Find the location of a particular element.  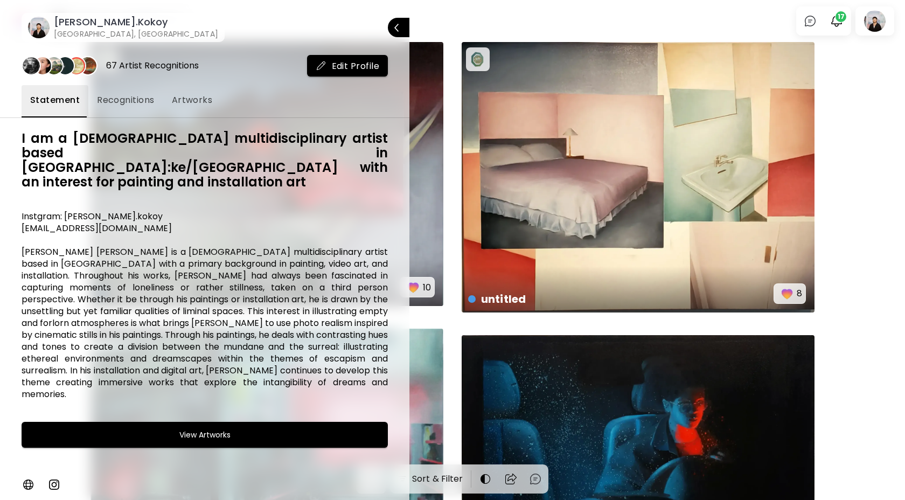

span: Statement is located at coordinates (55, 100).